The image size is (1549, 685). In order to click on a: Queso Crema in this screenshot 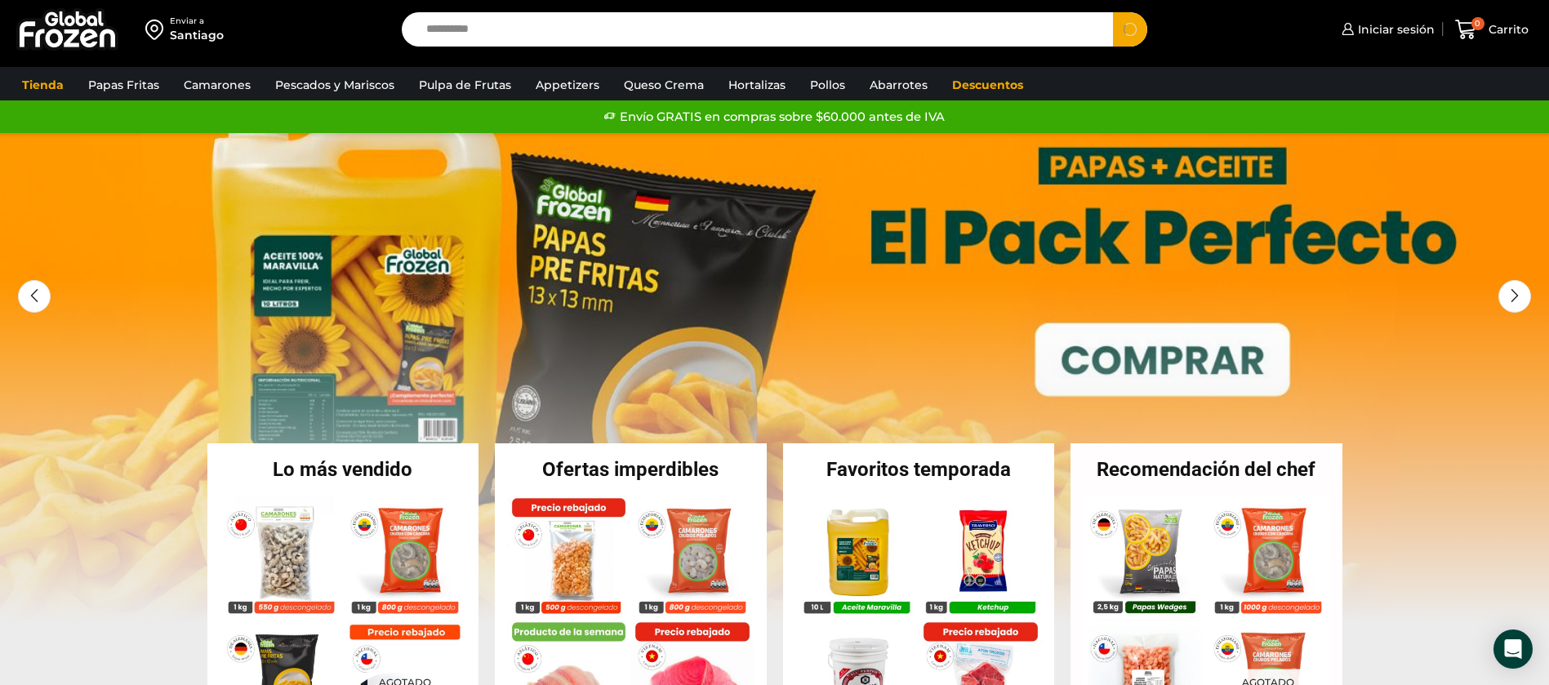, I will do `click(664, 85)`.